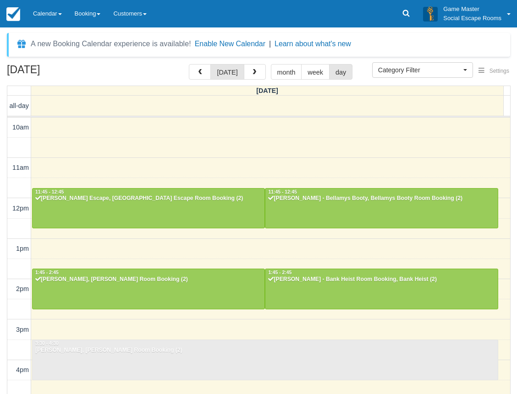 The width and height of the screenshot is (517, 394). Describe the element at coordinates (230, 44) in the screenshot. I see `button: Enable New Calendar` at that location.